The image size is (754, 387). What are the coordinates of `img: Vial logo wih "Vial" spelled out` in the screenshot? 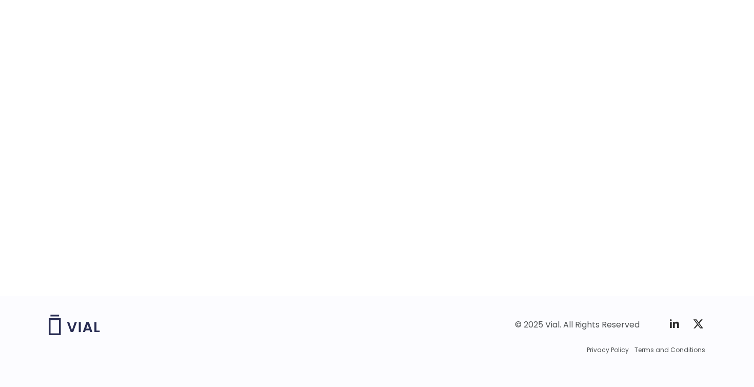 It's located at (74, 325).